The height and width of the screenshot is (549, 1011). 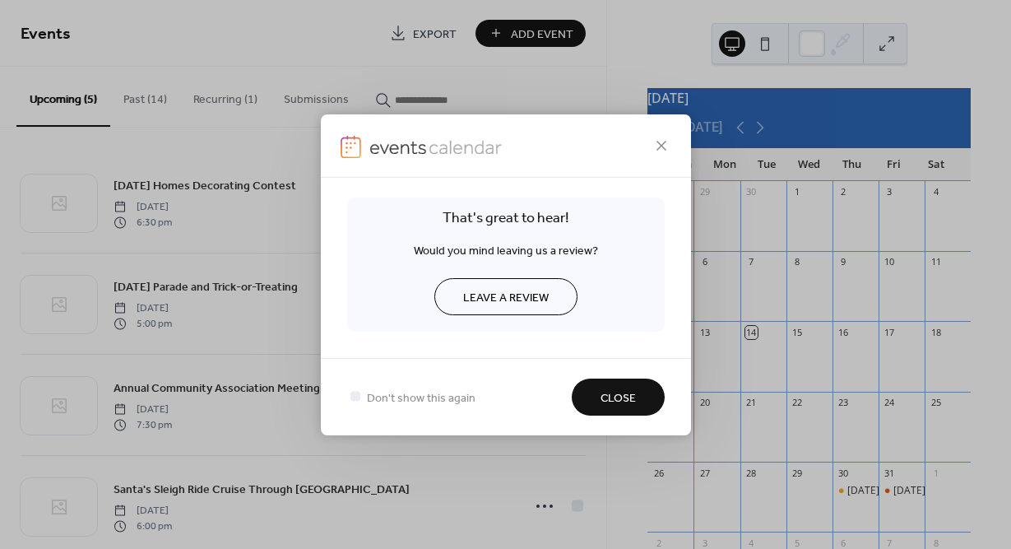 I want to click on a: Leave a review, so click(x=506, y=296).